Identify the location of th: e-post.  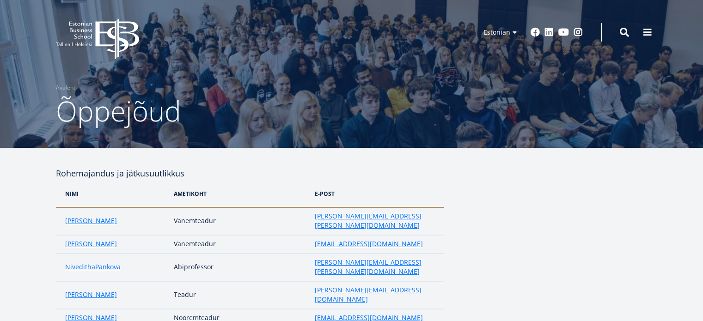
(377, 194).